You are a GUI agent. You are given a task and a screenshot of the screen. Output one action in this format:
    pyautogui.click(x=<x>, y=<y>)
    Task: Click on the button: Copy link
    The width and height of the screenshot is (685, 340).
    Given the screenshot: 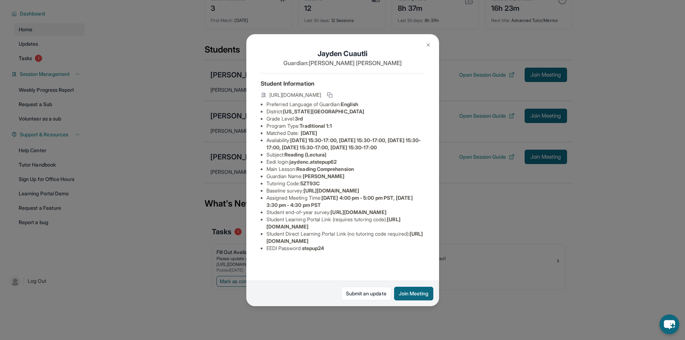 What is the action you would take?
    pyautogui.click(x=330, y=95)
    